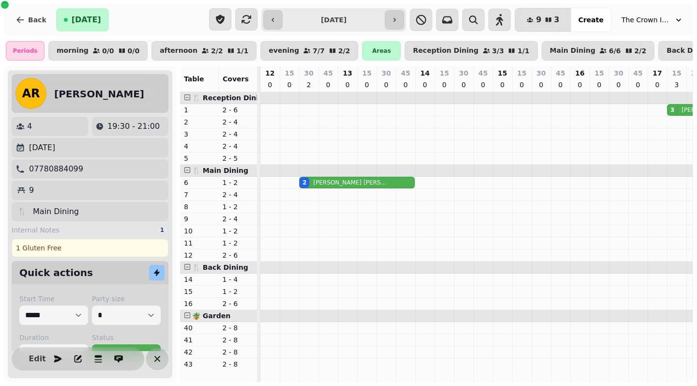 Image resolution: width=697 pixels, height=386 pixels. What do you see at coordinates (54, 299) in the screenshot?
I see `label: Start Time` at bounding box center [54, 299].